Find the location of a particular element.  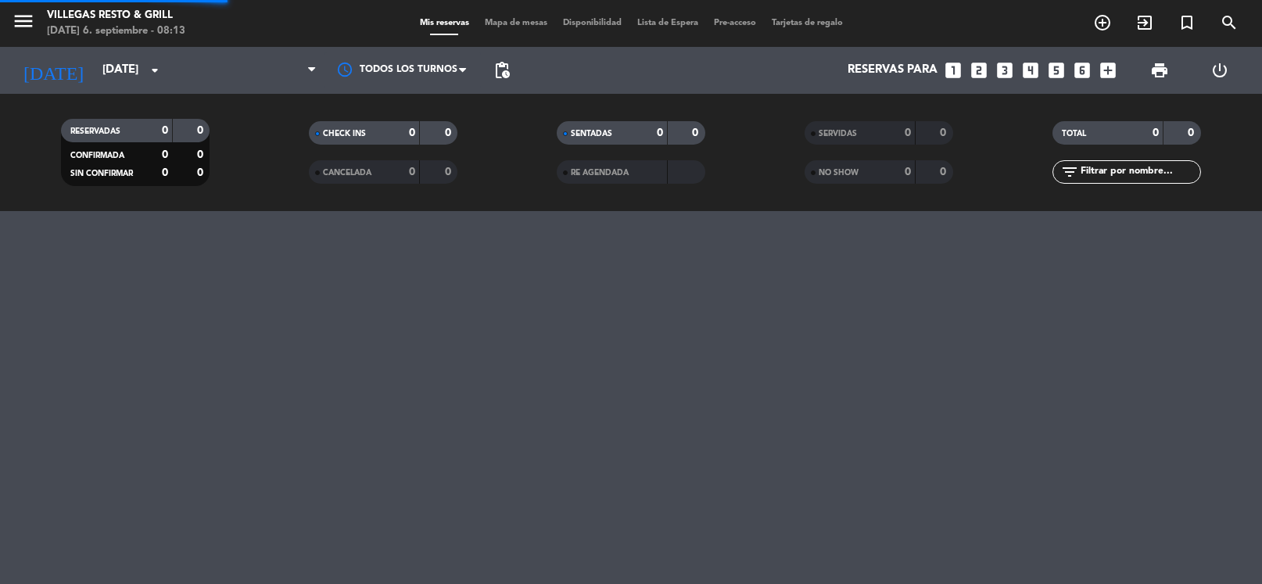

span: SIN CONFIRMAR is located at coordinates (102, 174).